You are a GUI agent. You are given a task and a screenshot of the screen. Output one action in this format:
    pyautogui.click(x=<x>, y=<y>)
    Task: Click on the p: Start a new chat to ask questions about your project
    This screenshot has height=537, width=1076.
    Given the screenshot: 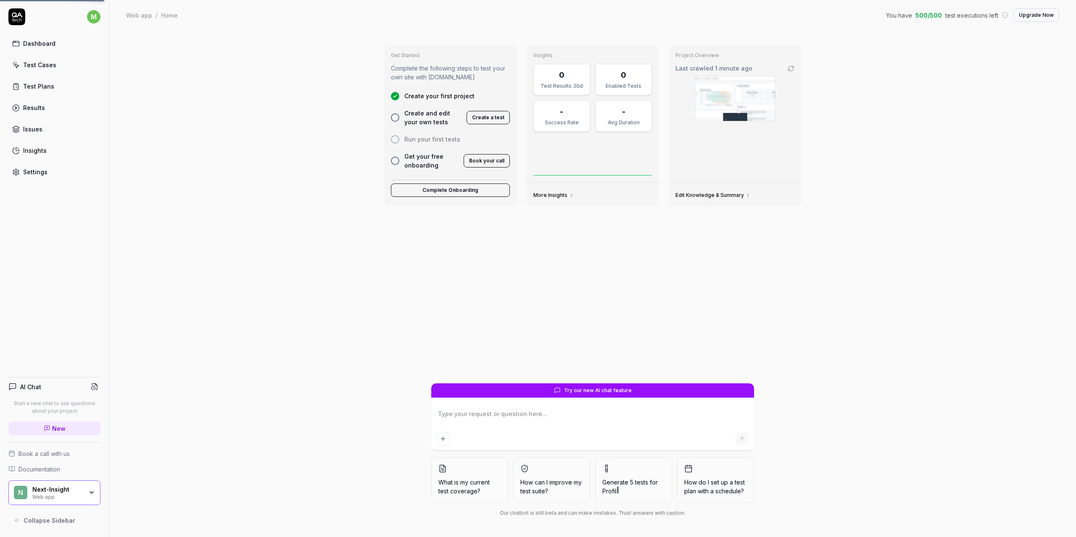 What is the action you would take?
    pyautogui.click(x=54, y=408)
    